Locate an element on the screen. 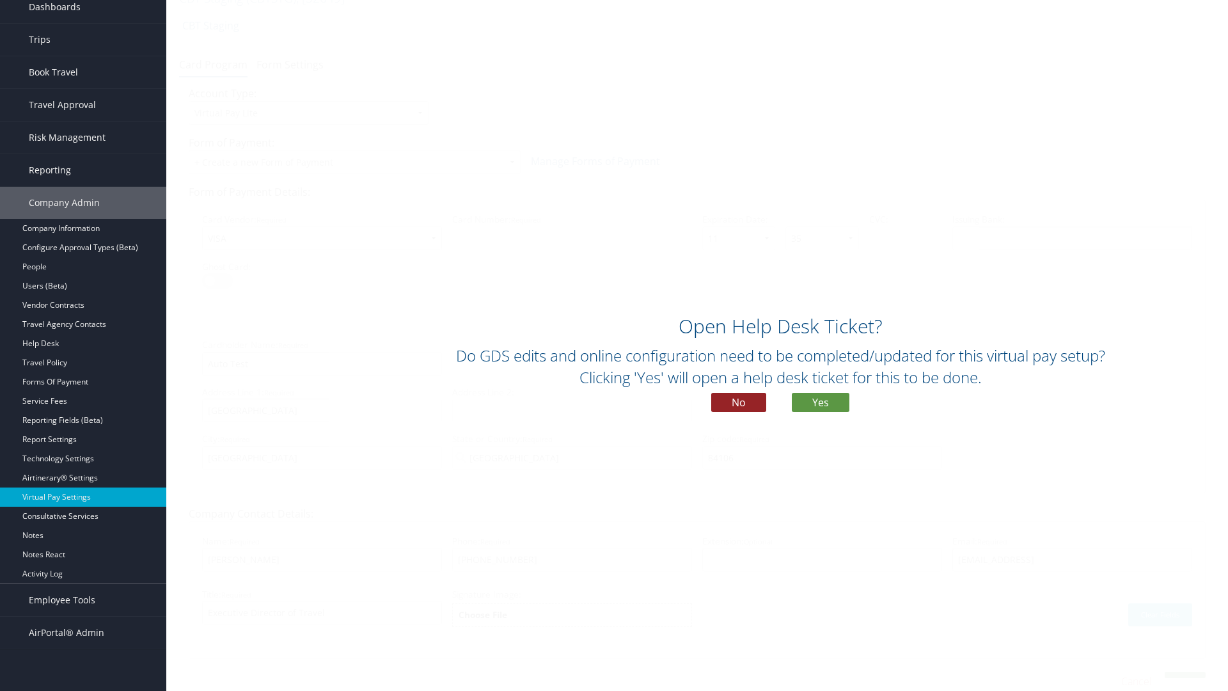 This screenshot has height=691, width=1228. span: Book Travel is located at coordinates (53, 72).